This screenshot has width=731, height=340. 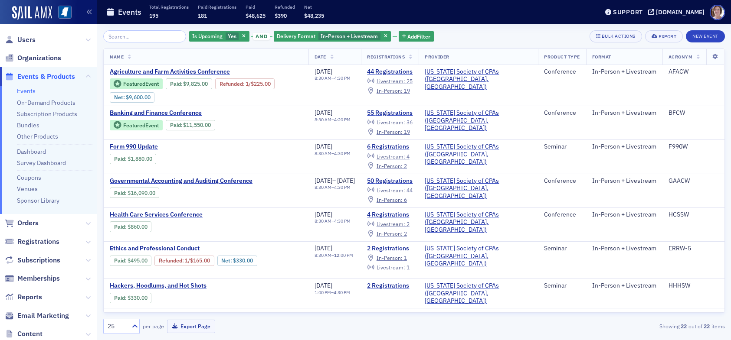 I want to click on button: and, so click(x=261, y=36).